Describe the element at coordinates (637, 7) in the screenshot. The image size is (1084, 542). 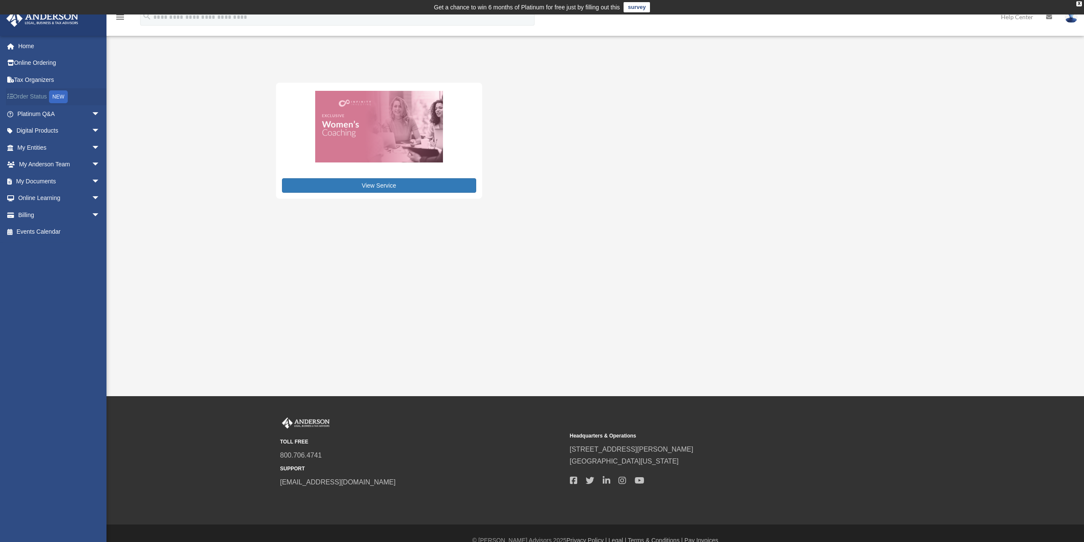
I see `a: survey` at that location.